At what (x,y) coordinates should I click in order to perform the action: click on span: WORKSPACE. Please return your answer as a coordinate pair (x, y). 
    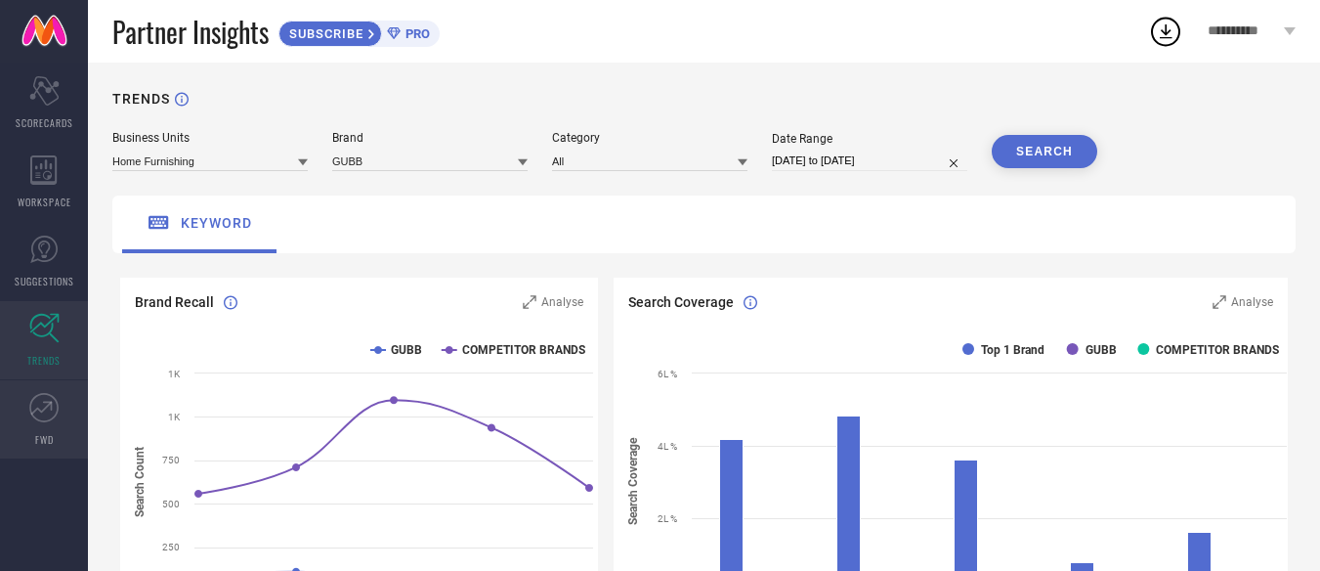
    Looking at the image, I should click on (44, 201).